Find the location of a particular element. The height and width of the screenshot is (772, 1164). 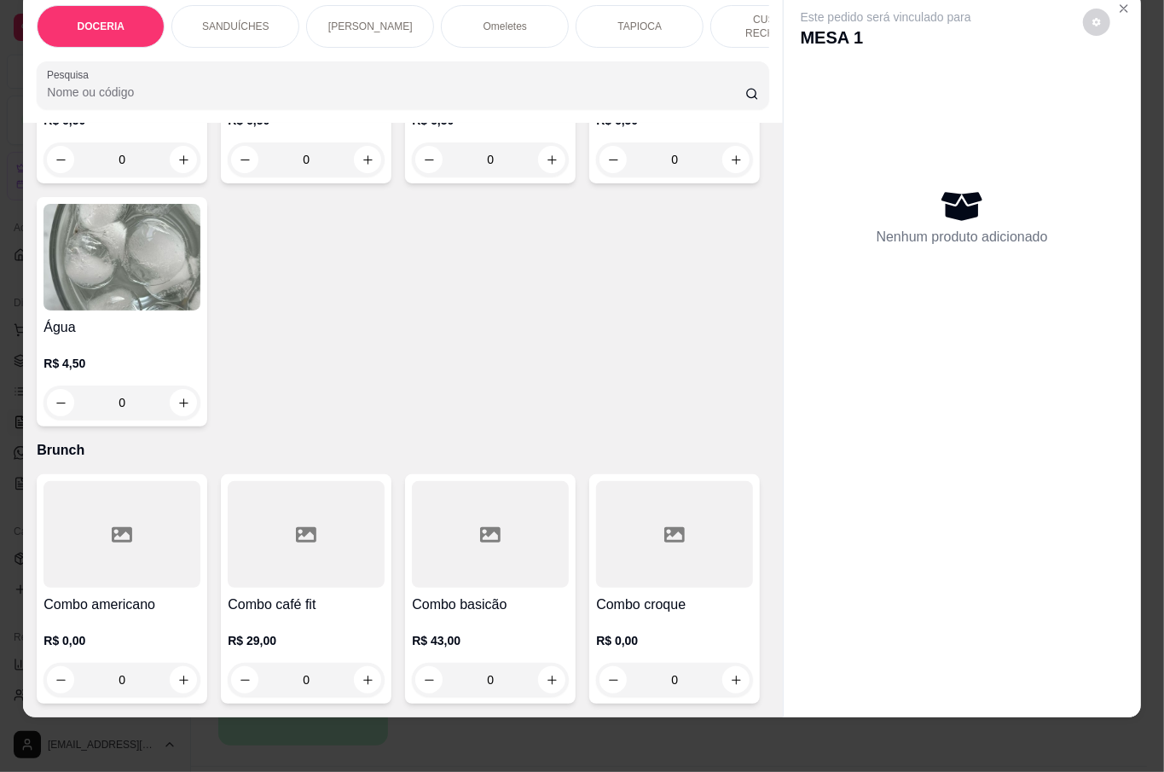

p: Este pedido será vinculado para is located at coordinates (886, 17).